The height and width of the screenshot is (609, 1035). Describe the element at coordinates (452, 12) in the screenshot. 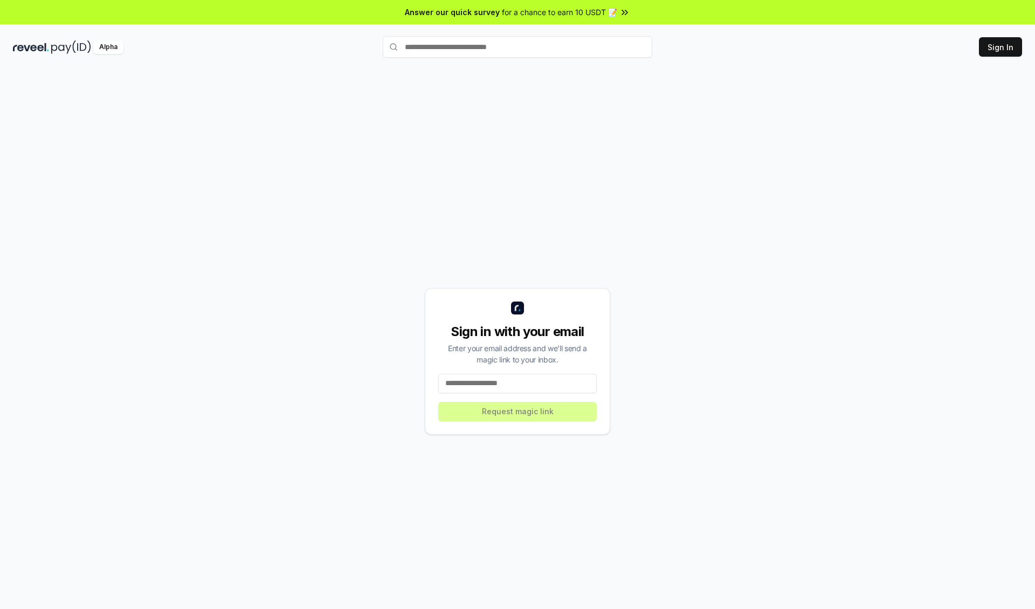

I see `span: Answer our quick survey` at that location.